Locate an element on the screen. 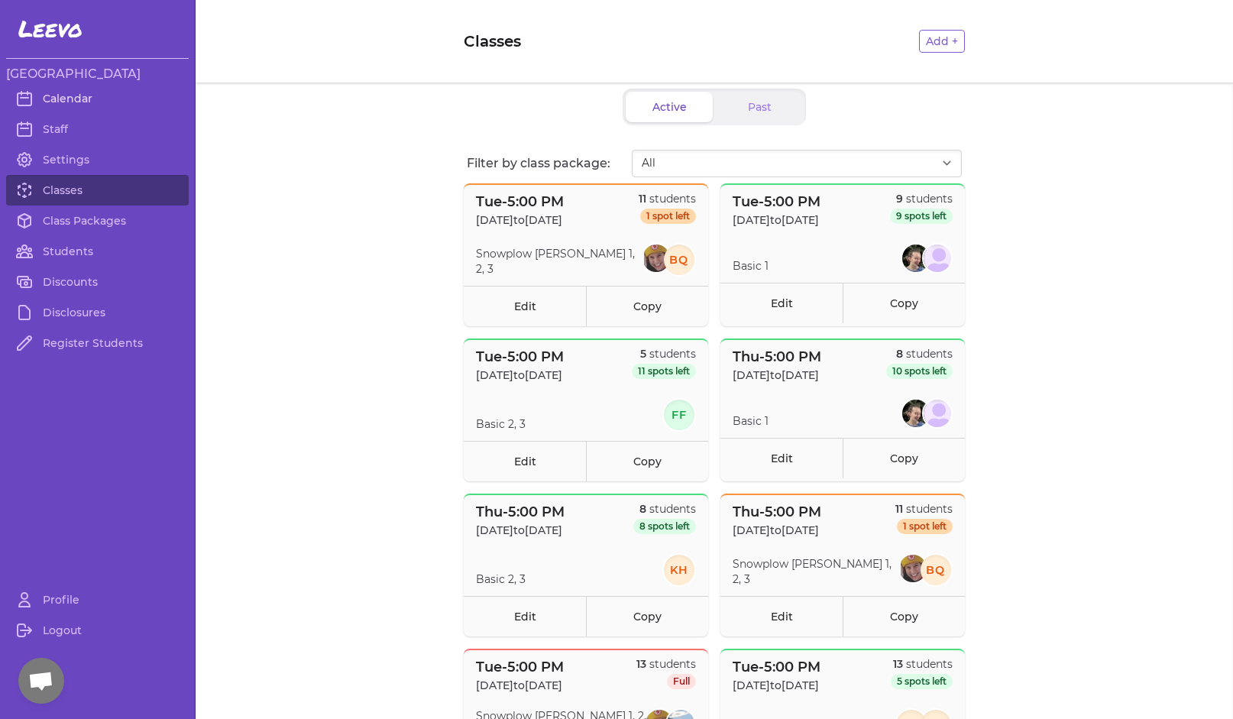  div: Open chat is located at coordinates (41, 681).